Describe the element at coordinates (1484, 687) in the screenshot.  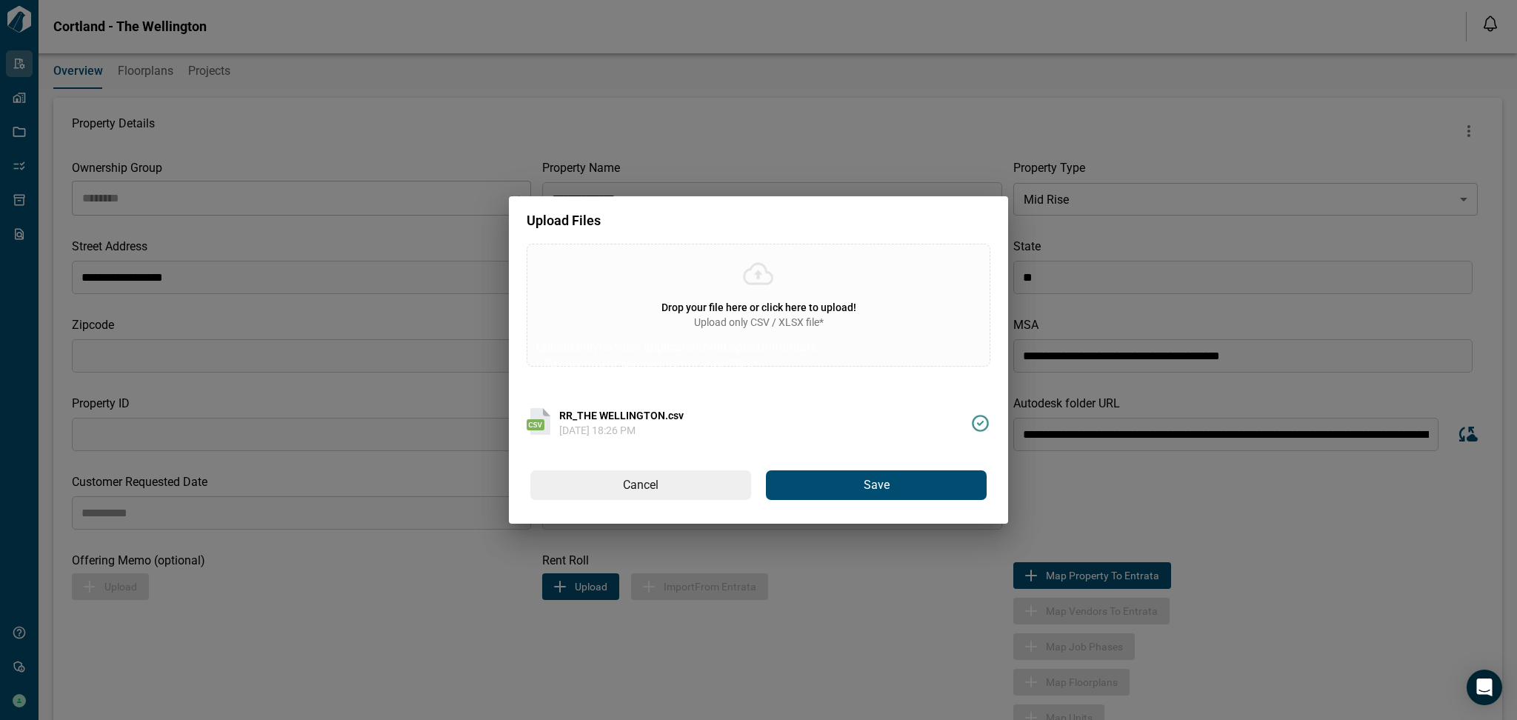
I see `div: Open Intercom Messenger` at that location.